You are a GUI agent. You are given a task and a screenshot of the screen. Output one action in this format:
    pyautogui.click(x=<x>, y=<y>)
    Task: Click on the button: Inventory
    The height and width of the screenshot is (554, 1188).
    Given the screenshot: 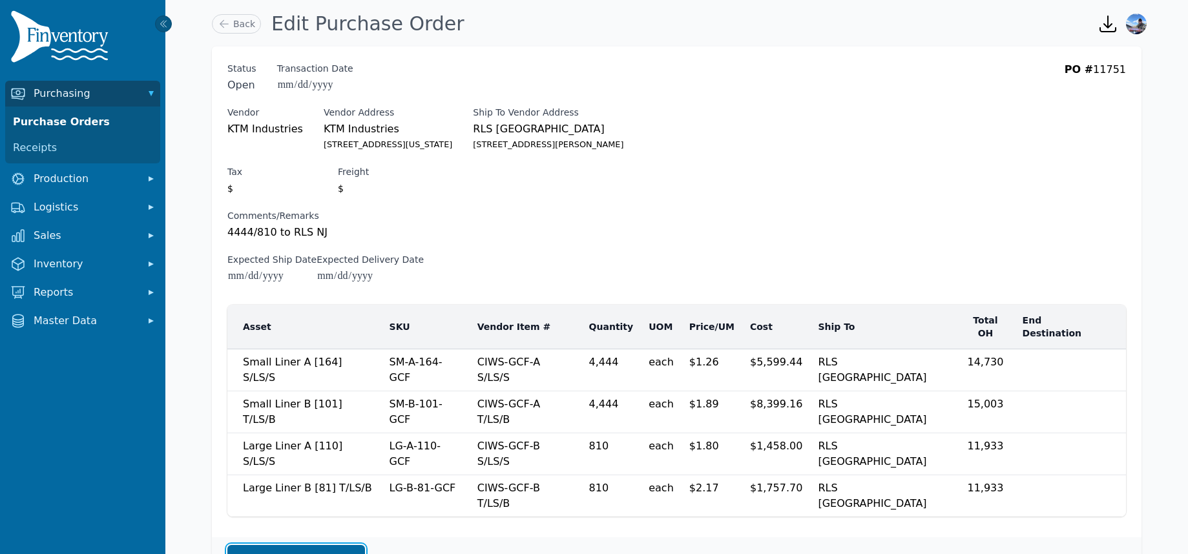 What is the action you would take?
    pyautogui.click(x=83, y=264)
    